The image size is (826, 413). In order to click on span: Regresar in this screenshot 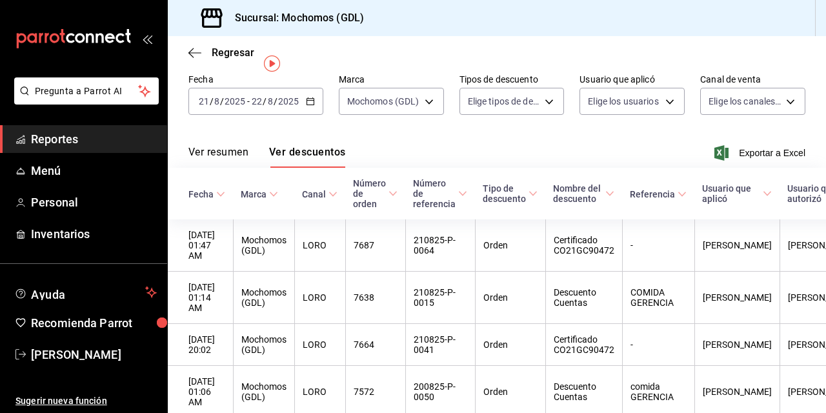, I will do `click(233, 52)`.